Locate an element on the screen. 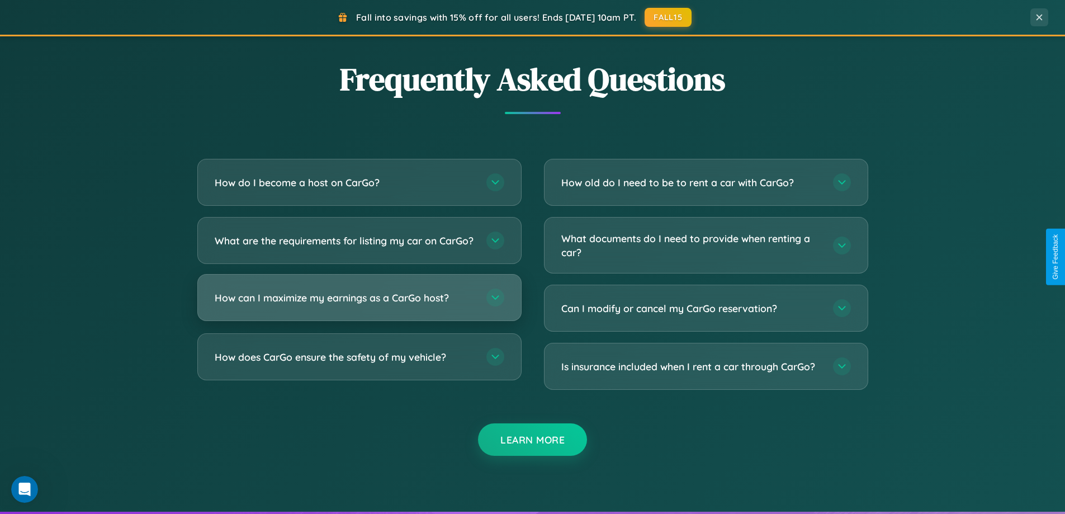  h3: How old do I need to be to rent a car with CarGo? is located at coordinates (692, 182).